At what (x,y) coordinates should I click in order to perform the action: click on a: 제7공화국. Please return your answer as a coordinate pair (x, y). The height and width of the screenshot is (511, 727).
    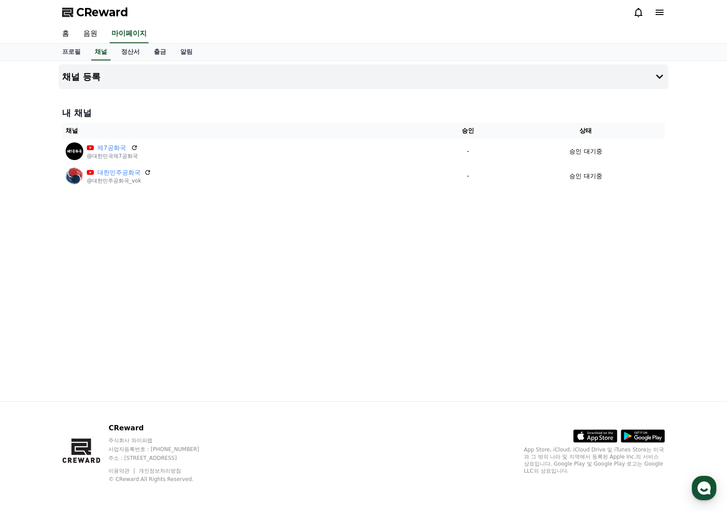
    Looking at the image, I should click on (112, 148).